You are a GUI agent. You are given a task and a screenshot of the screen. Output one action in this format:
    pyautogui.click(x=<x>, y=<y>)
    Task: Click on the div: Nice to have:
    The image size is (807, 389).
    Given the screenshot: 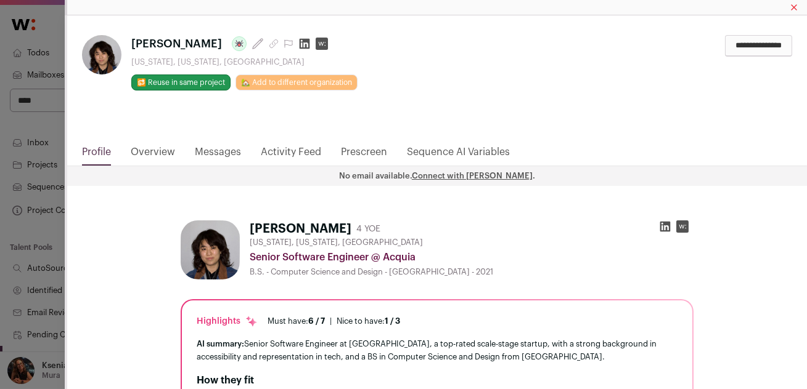 What is the action you would take?
    pyautogui.click(x=368, y=322)
    